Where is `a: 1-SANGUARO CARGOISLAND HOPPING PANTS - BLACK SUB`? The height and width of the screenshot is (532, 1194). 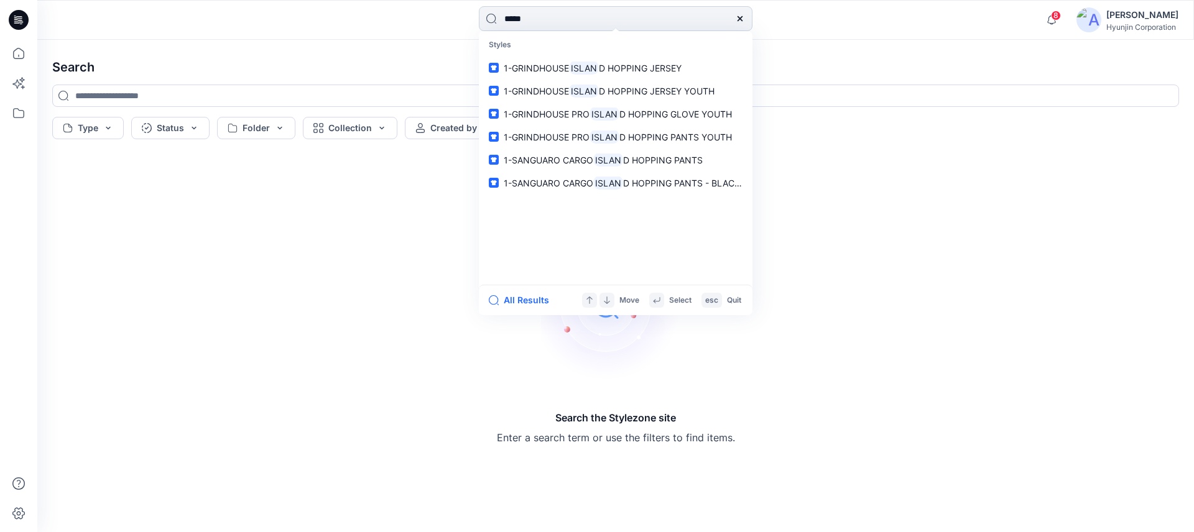
a: 1-SANGUARO CARGOISLAND HOPPING PANTS - BLACK SUB is located at coordinates (615, 183).